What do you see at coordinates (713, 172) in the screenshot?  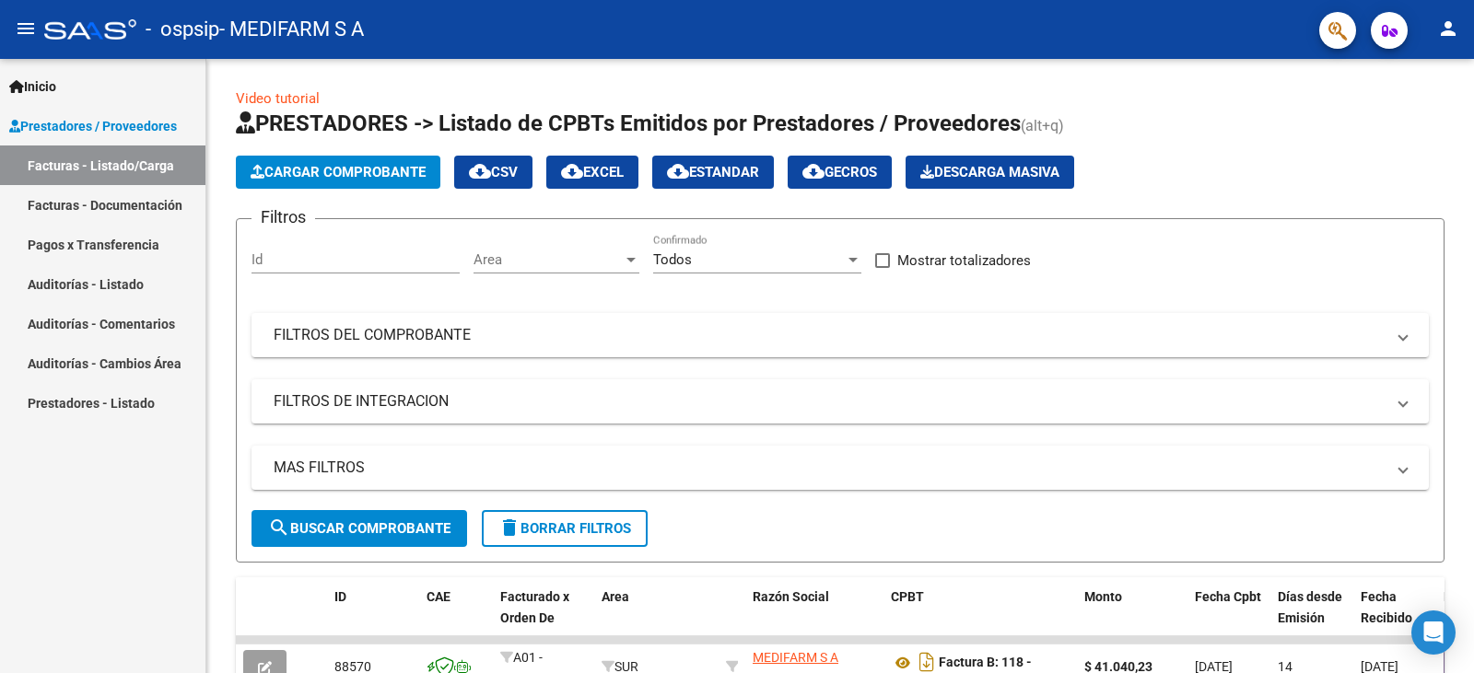 I see `span: Estandar` at bounding box center [713, 172].